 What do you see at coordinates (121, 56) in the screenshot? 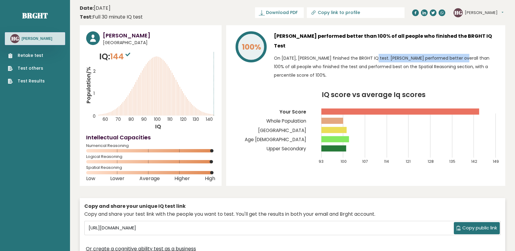
I see `span: 144` at bounding box center [121, 56].